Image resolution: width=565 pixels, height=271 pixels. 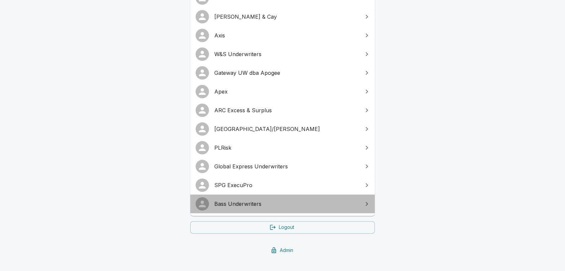 What do you see at coordinates (287, 92) in the screenshot?
I see `span: Apex` at bounding box center [287, 92].